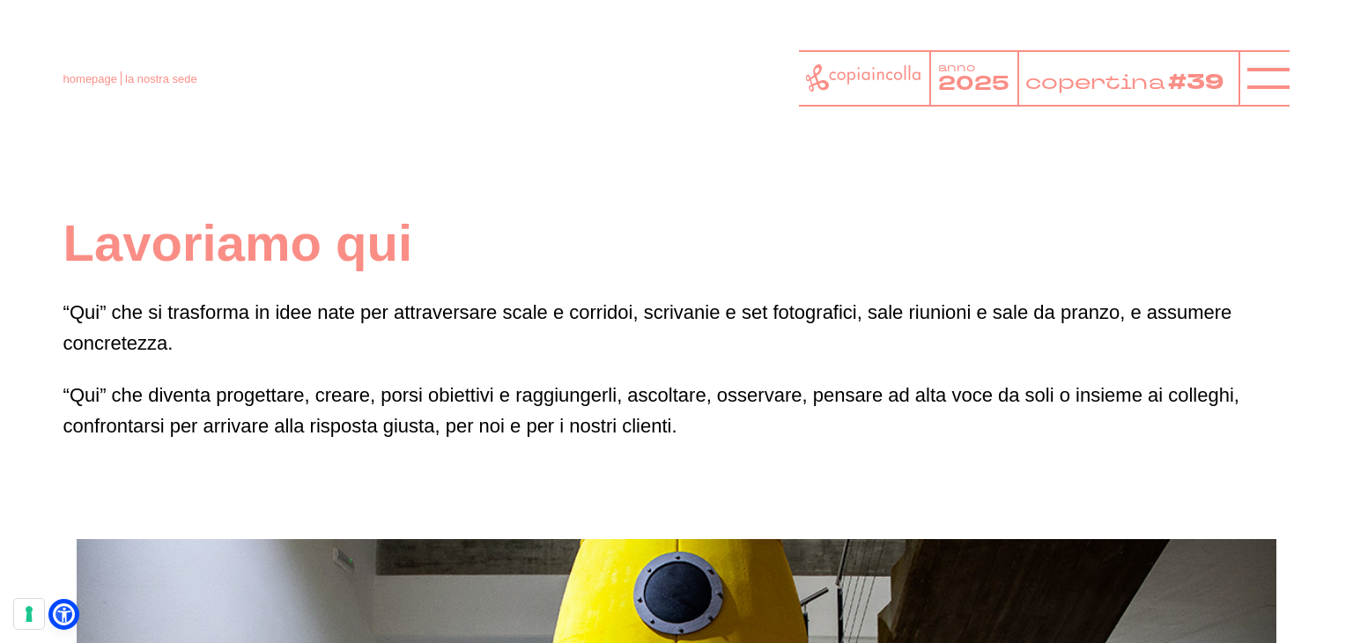  What do you see at coordinates (1202, 82) in the screenshot?
I see `tspan: #39` at bounding box center [1202, 82].